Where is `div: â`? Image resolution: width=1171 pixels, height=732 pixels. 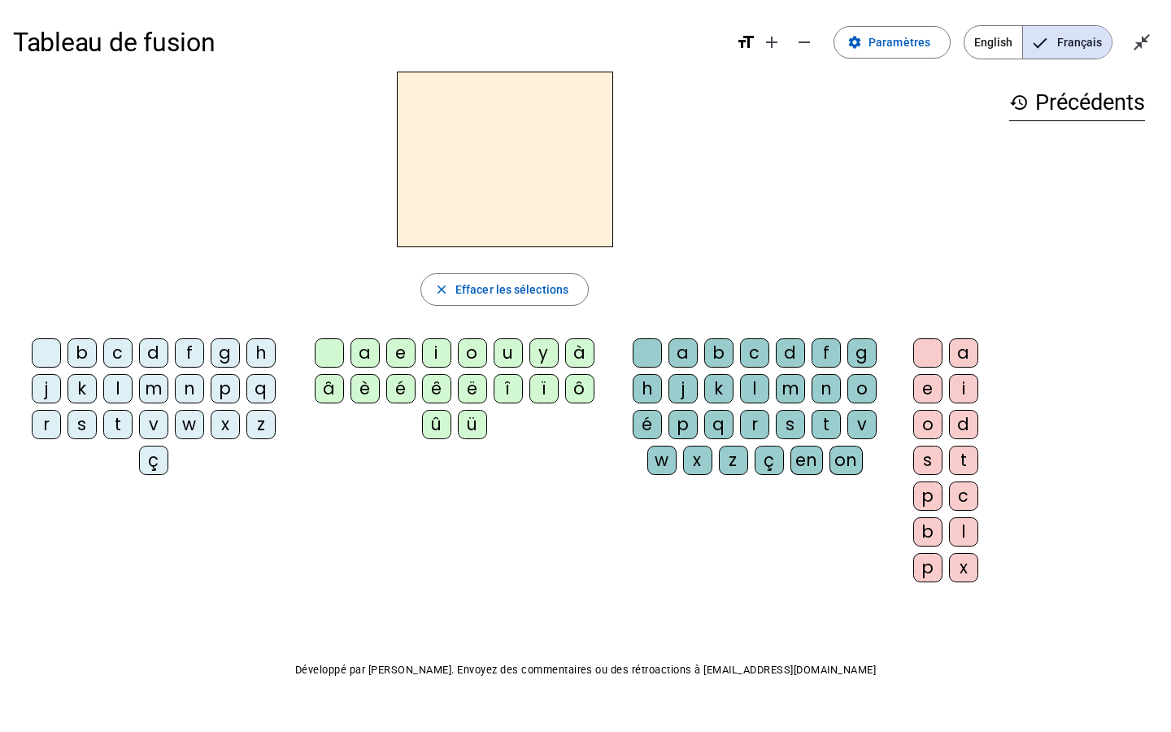 div: â is located at coordinates (329, 389).